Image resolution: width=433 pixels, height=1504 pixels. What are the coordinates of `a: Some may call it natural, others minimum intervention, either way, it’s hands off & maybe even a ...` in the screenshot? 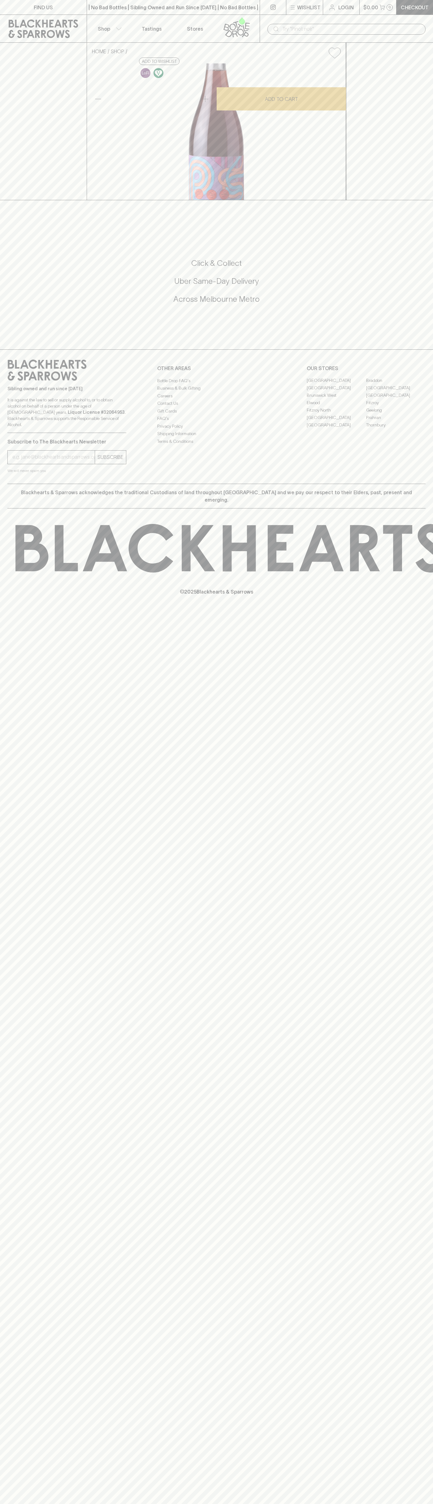 It's located at (145, 73).